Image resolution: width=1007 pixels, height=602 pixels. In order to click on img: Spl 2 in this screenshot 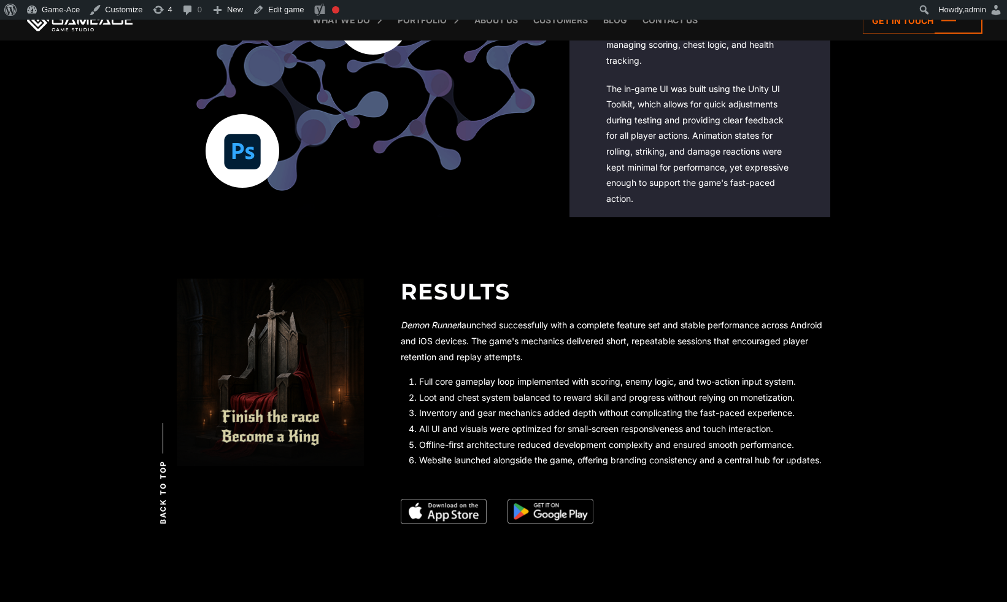, I will do `click(373, 367)`.